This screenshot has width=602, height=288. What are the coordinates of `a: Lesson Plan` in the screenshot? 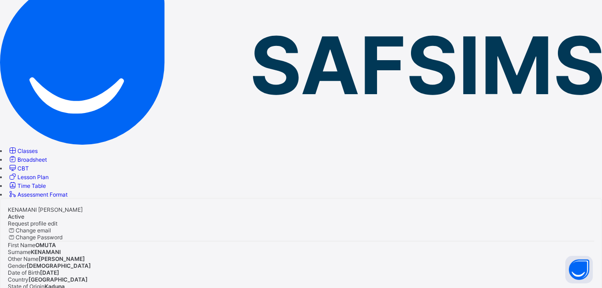 It's located at (28, 177).